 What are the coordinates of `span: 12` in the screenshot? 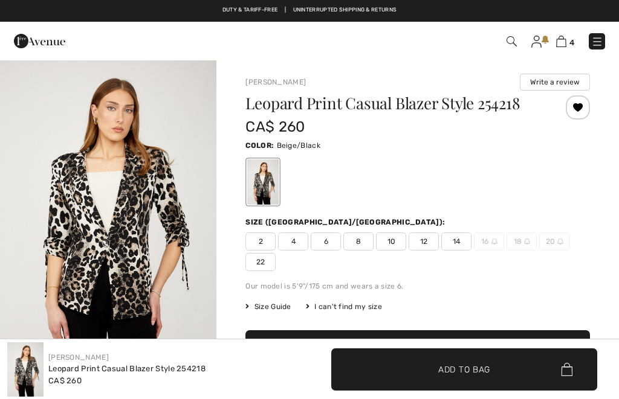 It's located at (423, 242).